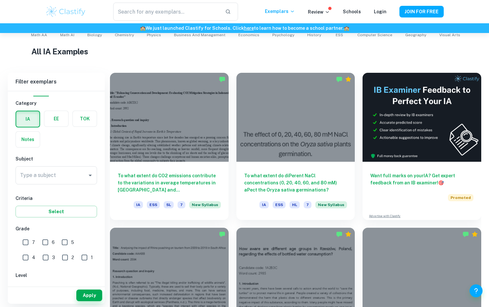  What do you see at coordinates (422, 146) in the screenshot?
I see `a: Want full marks on yourIA? Get expert feedback from an IB examiner!PromotedAdvertise with Clastify` at bounding box center [422, 146].